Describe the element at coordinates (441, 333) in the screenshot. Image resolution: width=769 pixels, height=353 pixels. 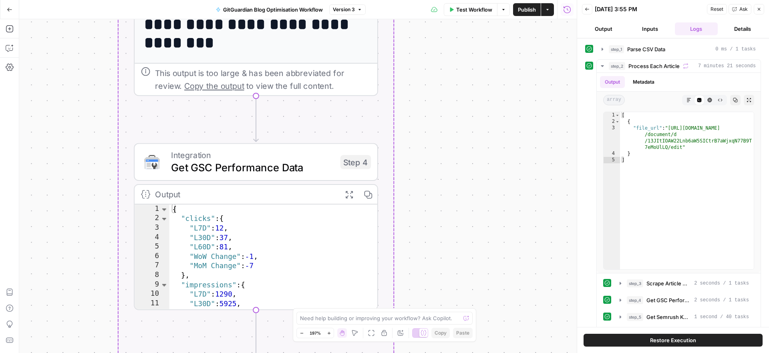
I see `span: Copy` at that location.